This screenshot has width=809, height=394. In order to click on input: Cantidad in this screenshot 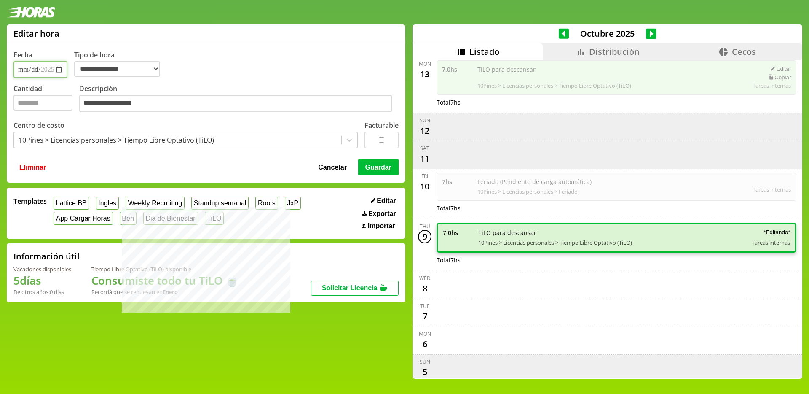, I will do `click(43, 102)`.